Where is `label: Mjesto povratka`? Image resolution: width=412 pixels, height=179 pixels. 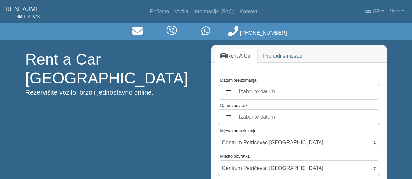 label: Mjesto povratka is located at coordinates (235, 156).